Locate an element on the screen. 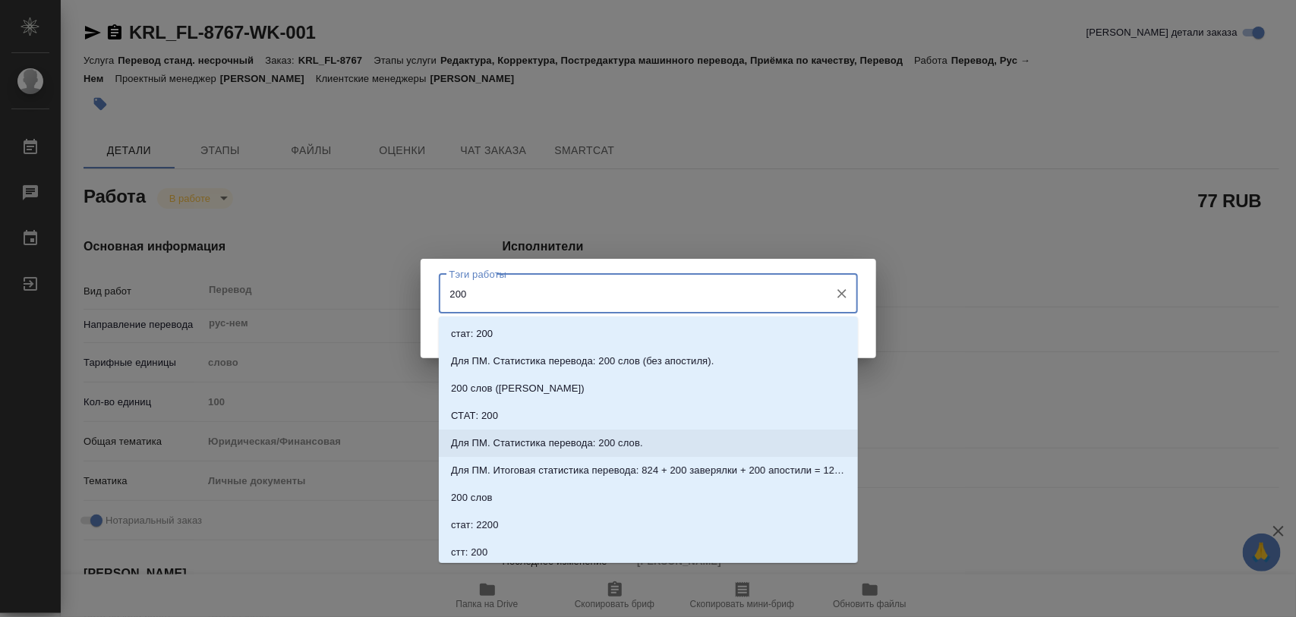 This screenshot has height=617, width=1296. button: Очистить is located at coordinates (842, 294).